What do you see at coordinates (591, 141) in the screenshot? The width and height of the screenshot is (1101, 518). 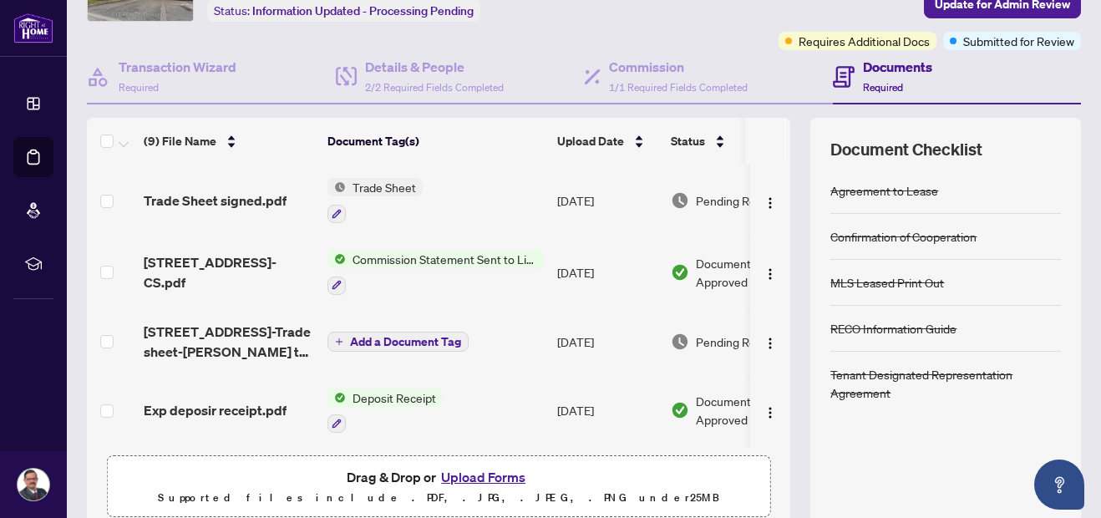 I see `span: Upload Date` at bounding box center [591, 141].